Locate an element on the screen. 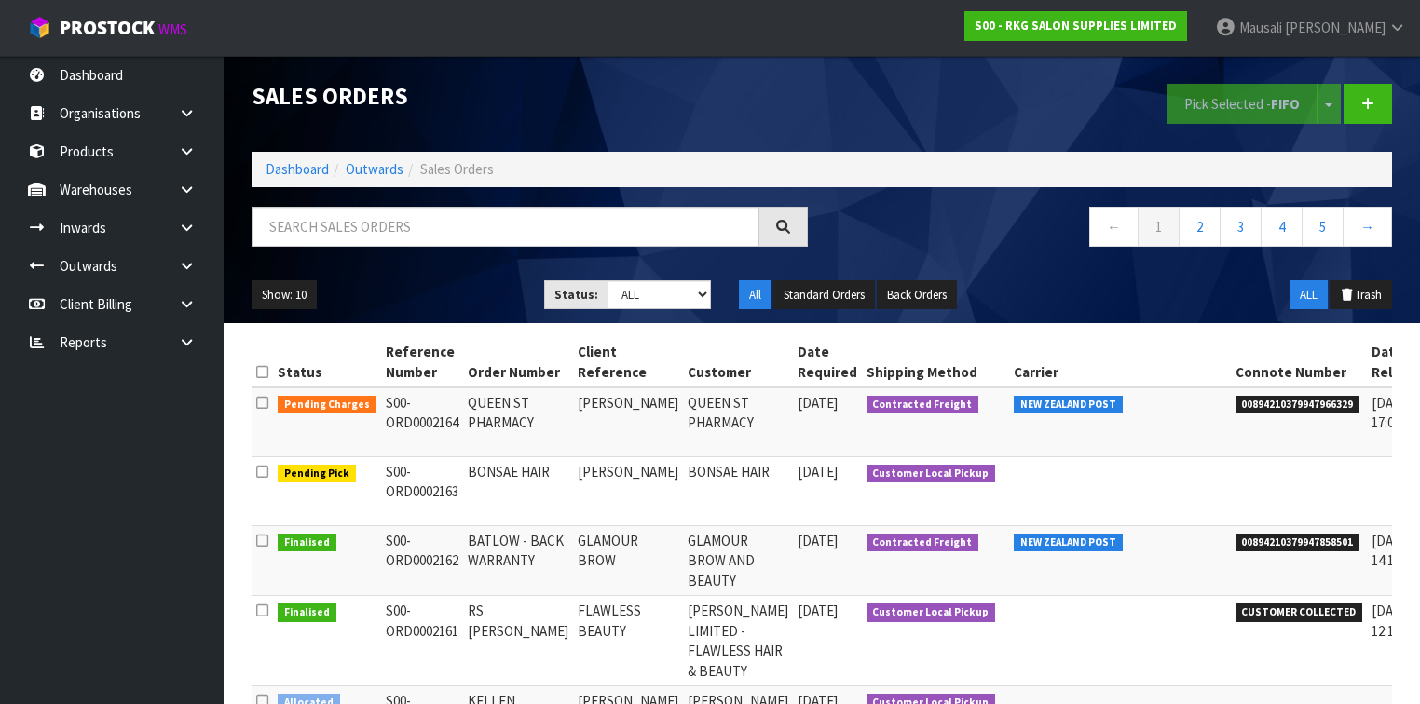 This screenshot has height=704, width=1420. a: Outwards is located at coordinates (375, 169).